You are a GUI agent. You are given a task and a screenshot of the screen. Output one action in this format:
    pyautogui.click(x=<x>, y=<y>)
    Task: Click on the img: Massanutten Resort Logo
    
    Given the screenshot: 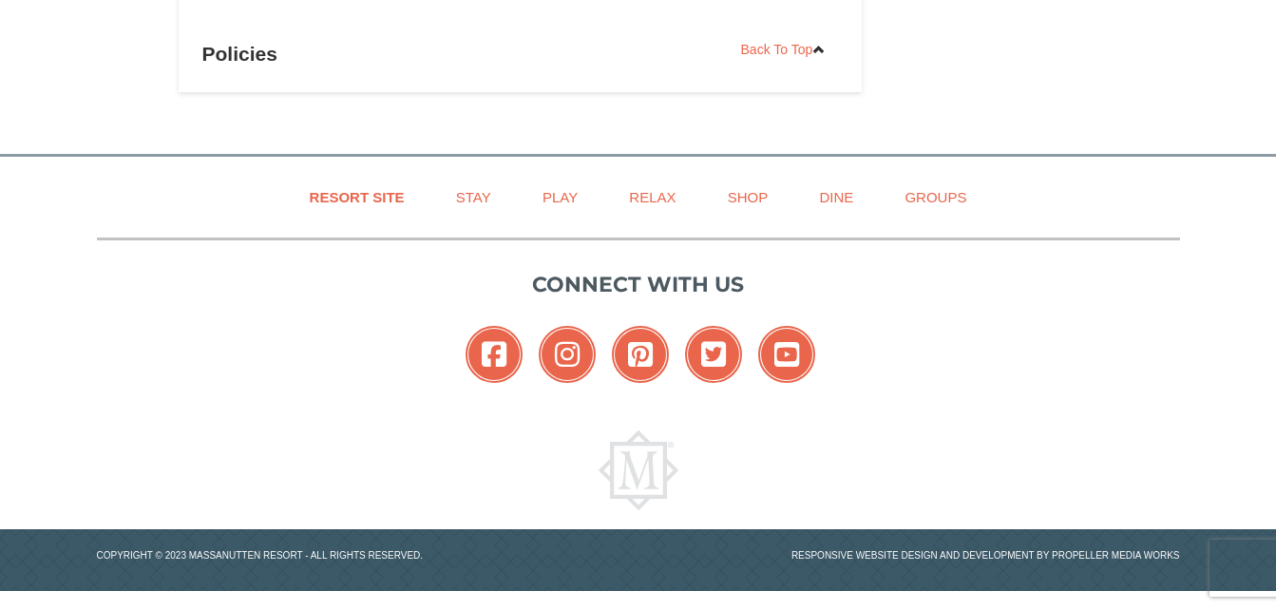 What is the action you would take?
    pyautogui.click(x=638, y=470)
    